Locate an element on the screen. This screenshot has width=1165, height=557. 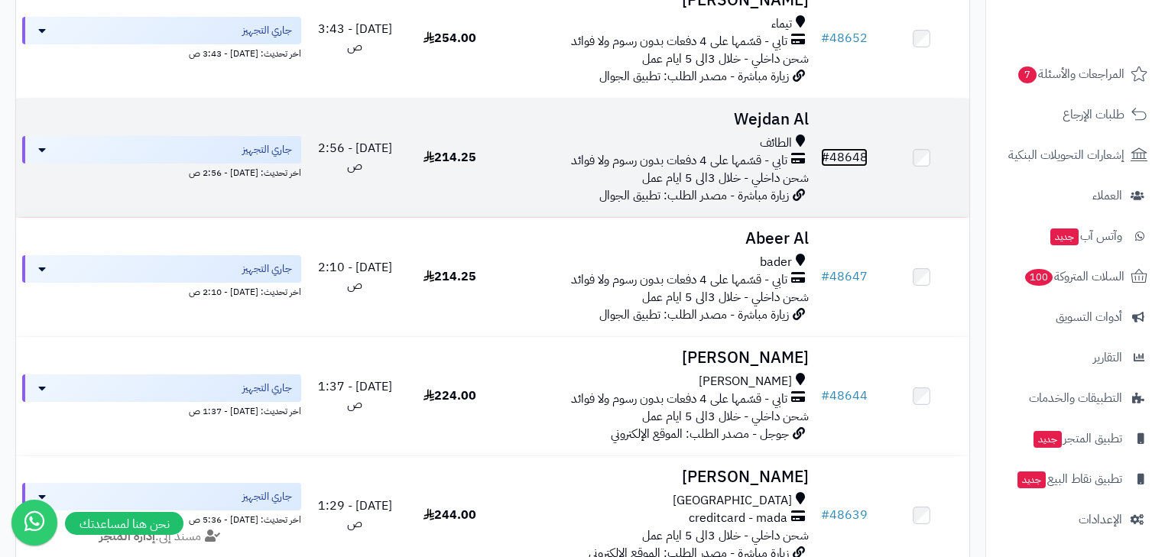
a: أدوات التسويق is located at coordinates (1075, 317).